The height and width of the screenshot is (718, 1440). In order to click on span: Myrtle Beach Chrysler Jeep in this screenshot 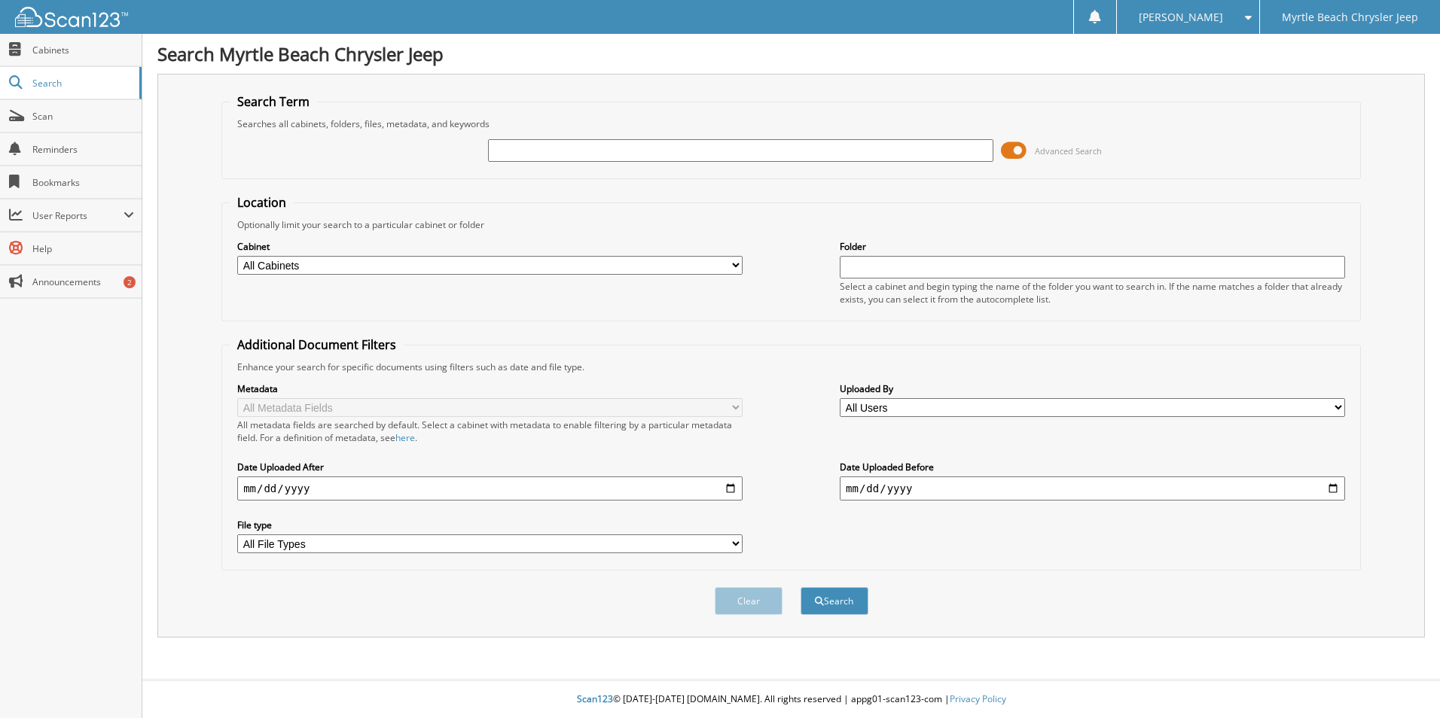, I will do `click(1349, 17)`.